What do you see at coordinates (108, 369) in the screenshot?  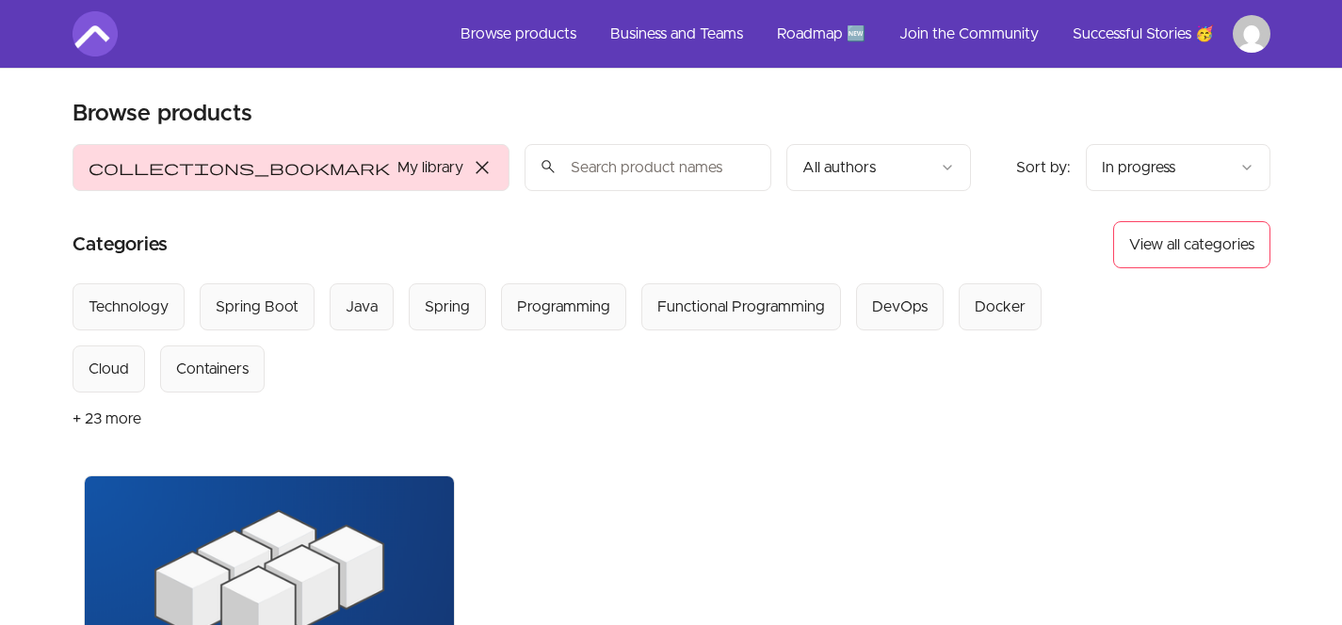 I see `div: Cloud` at bounding box center [108, 369].